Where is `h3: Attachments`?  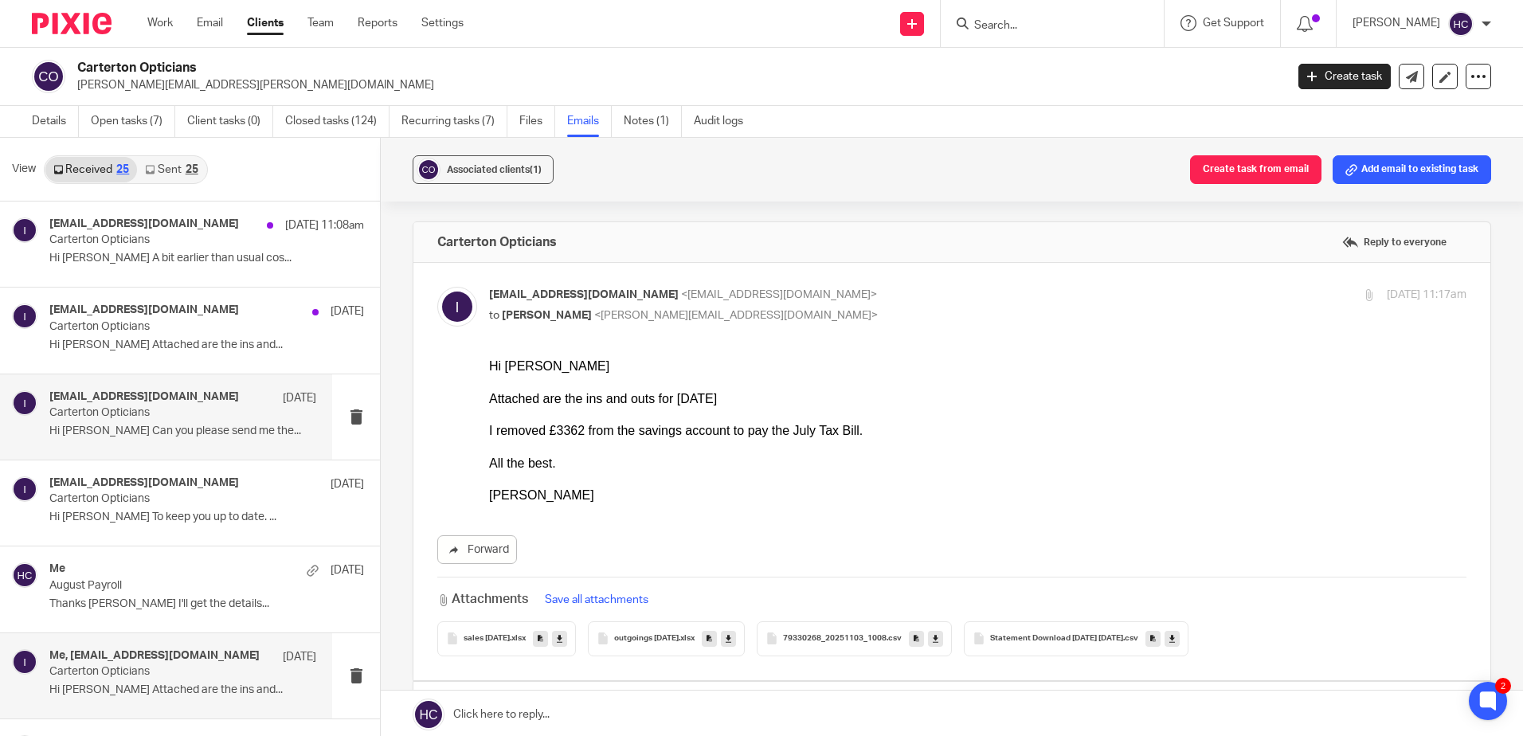 h3: Attachments is located at coordinates (483, 599).